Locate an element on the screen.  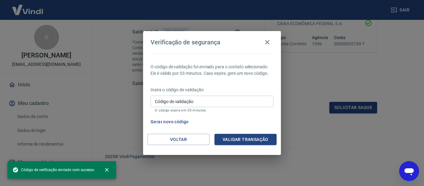
button: close is located at coordinates (107, 170).